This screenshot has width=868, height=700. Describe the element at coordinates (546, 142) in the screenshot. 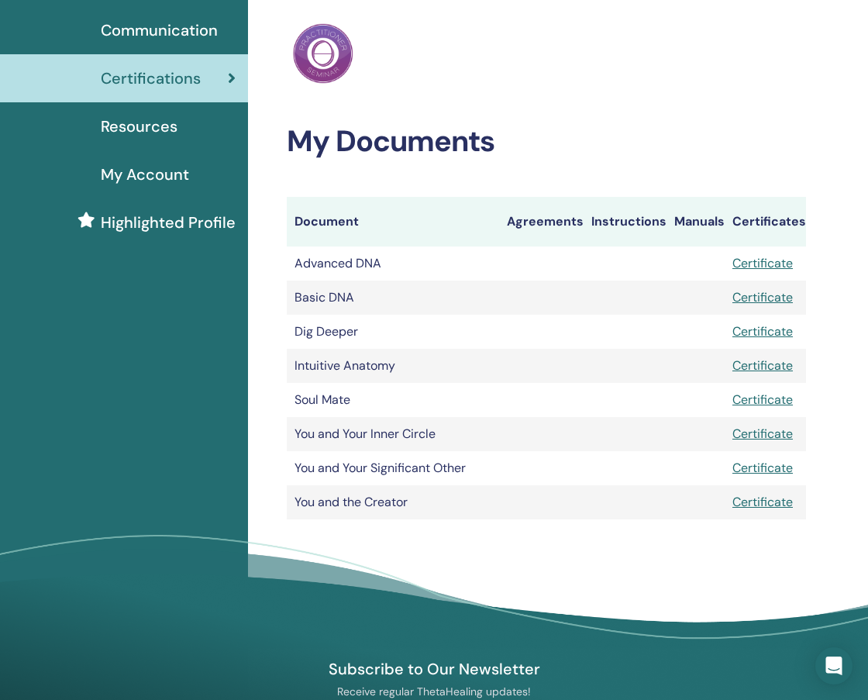

I see `h2: My Documents` at that location.